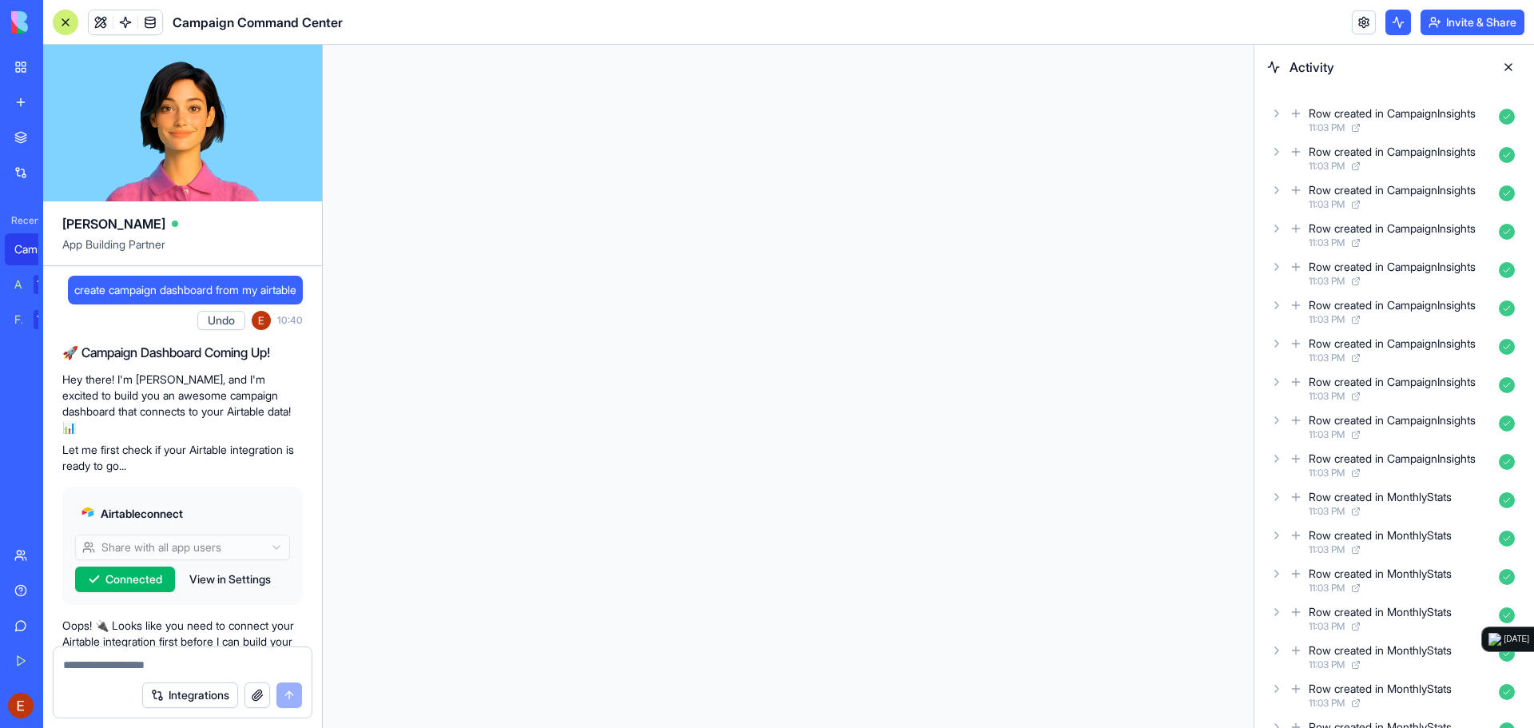 This screenshot has height=728, width=1534. Describe the element at coordinates (18, 284) in the screenshot. I see `div: AI Logo Generator` at that location.